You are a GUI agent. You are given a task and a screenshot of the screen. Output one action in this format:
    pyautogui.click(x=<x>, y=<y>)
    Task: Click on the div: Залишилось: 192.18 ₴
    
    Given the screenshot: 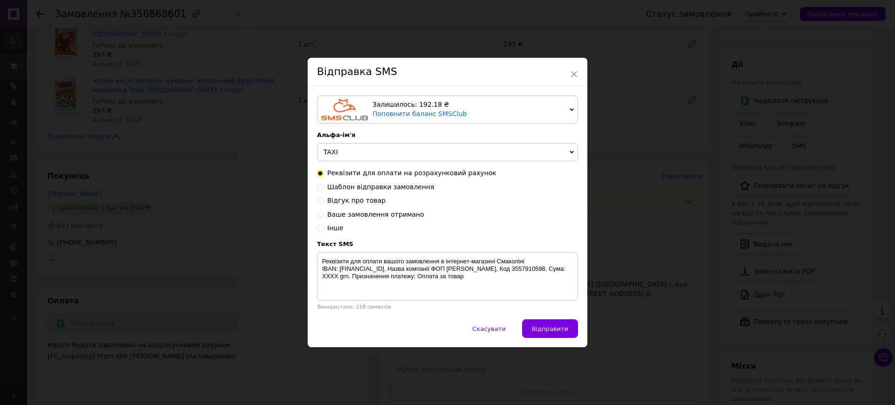 What is the action you would take?
    pyautogui.click(x=469, y=105)
    